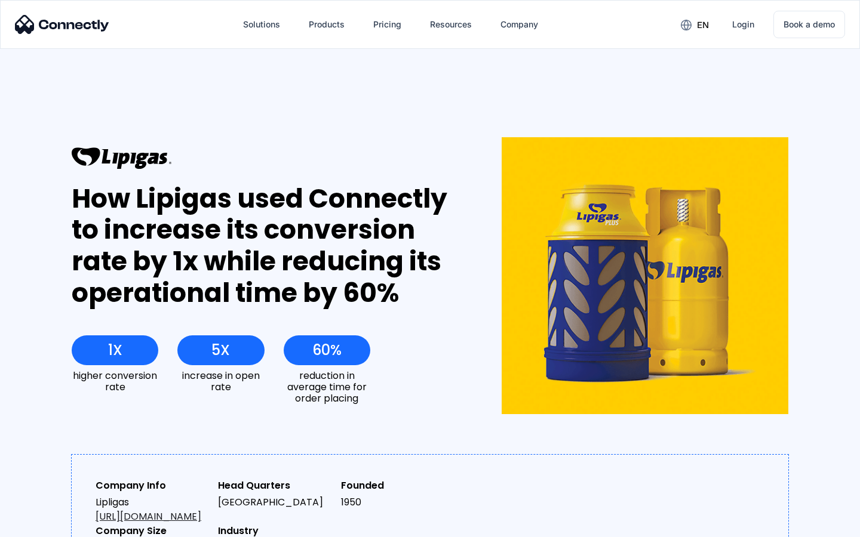  What do you see at coordinates (262, 24) in the screenshot?
I see `div: Solutions` at bounding box center [262, 24].